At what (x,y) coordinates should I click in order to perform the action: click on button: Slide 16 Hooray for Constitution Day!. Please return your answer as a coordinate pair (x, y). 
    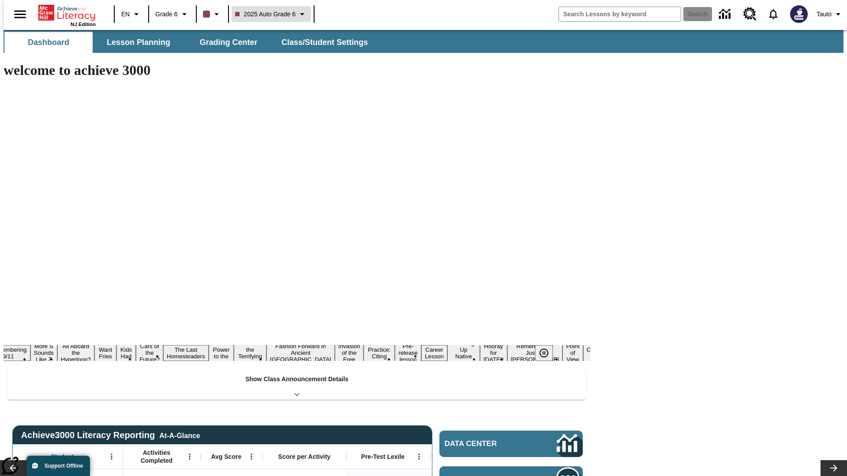
    Looking at the image, I should click on (493, 353).